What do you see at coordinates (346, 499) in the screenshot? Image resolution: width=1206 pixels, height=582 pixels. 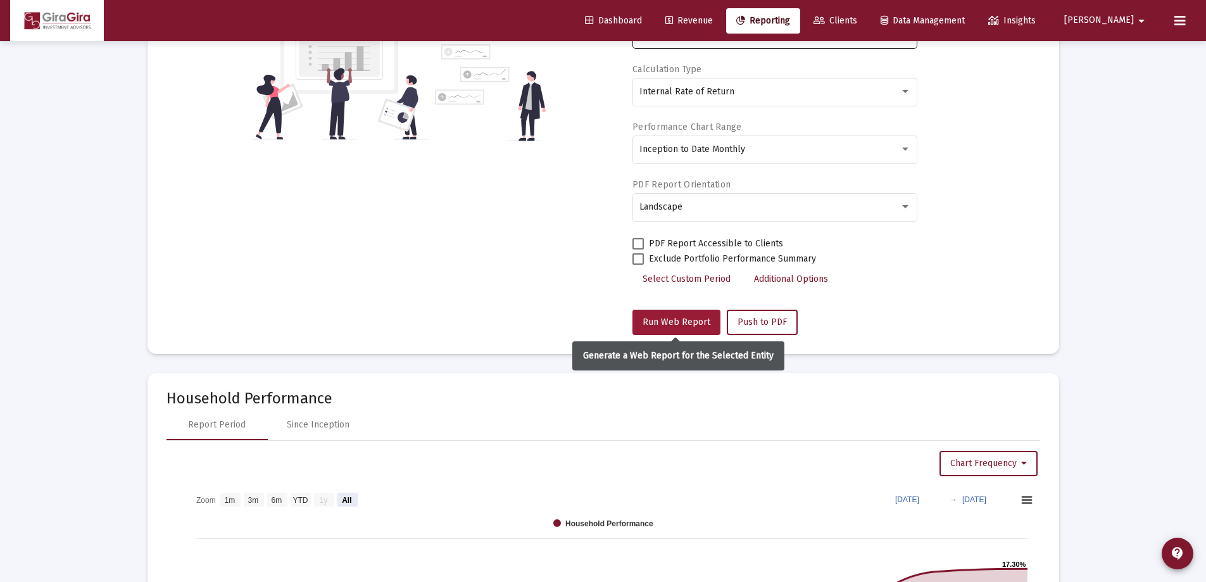 I see `text: All` at bounding box center [346, 499].